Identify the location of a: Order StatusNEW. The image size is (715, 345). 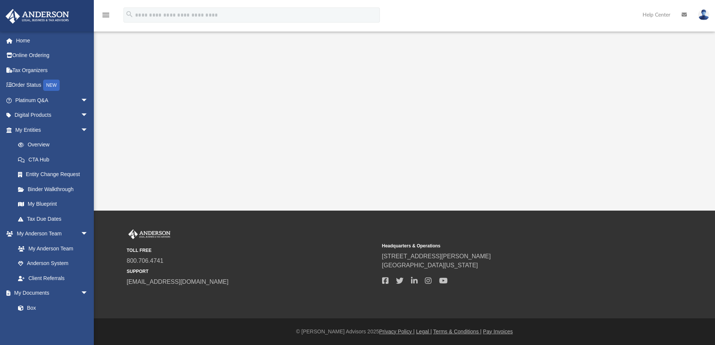
(52, 85).